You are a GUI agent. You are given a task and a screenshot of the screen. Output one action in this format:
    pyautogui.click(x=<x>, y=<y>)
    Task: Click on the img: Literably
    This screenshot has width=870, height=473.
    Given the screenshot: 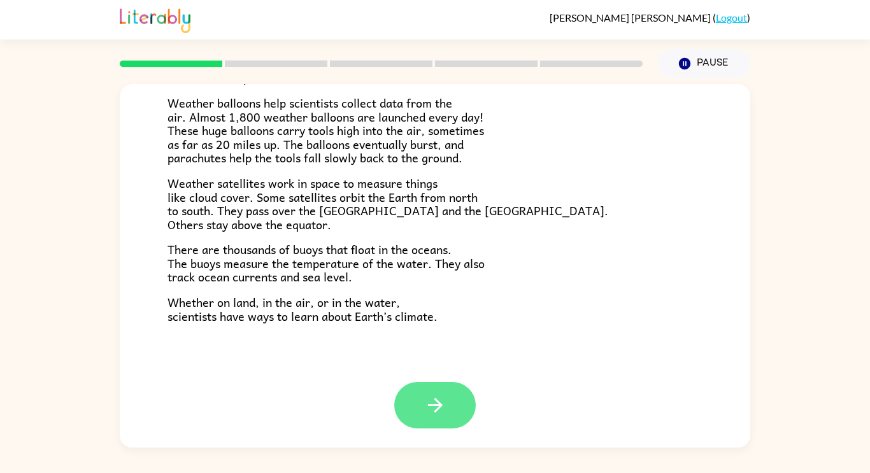 What is the action you would take?
    pyautogui.click(x=155, y=19)
    